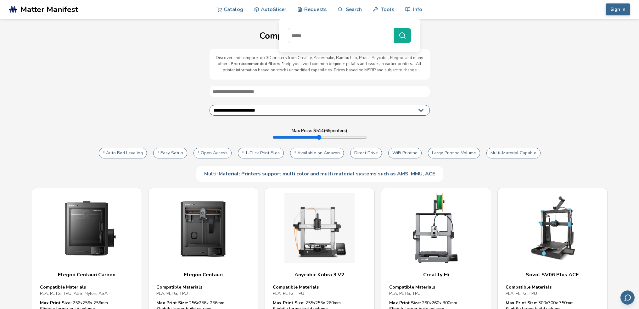  I want to click on h3: Anycubic Kobra 3 V2, so click(319, 275).